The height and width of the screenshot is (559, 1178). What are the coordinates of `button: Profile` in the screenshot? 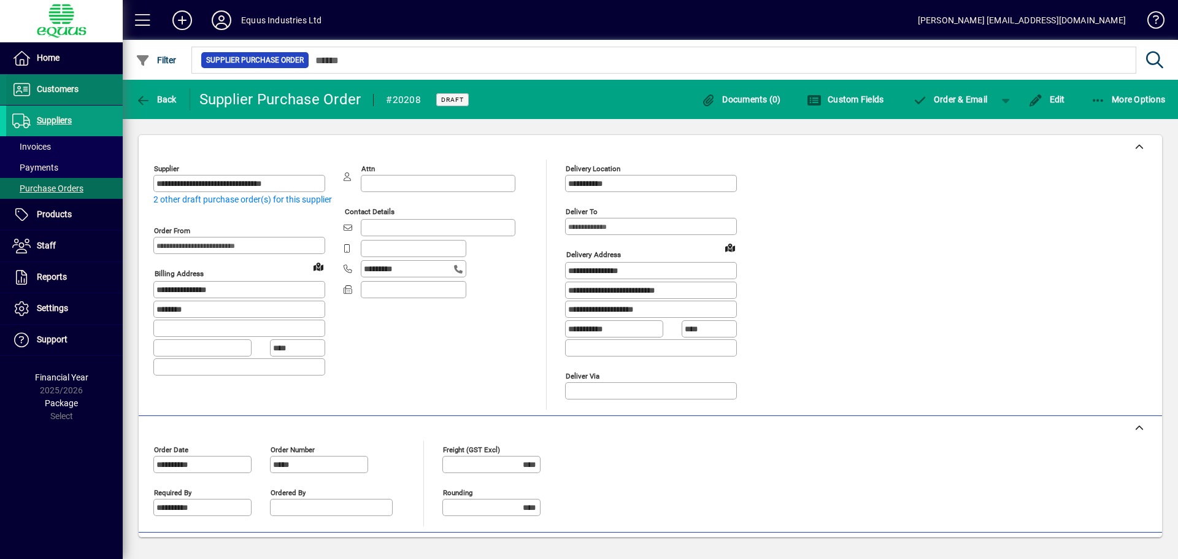 It's located at (221, 20).